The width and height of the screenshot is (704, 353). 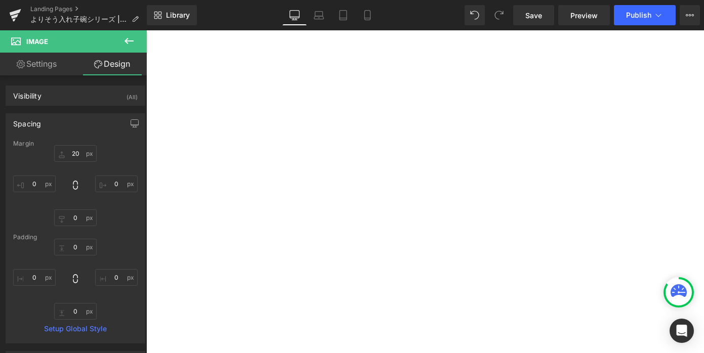 What do you see at coordinates (534, 15) in the screenshot?
I see `span: Save` at bounding box center [534, 15].